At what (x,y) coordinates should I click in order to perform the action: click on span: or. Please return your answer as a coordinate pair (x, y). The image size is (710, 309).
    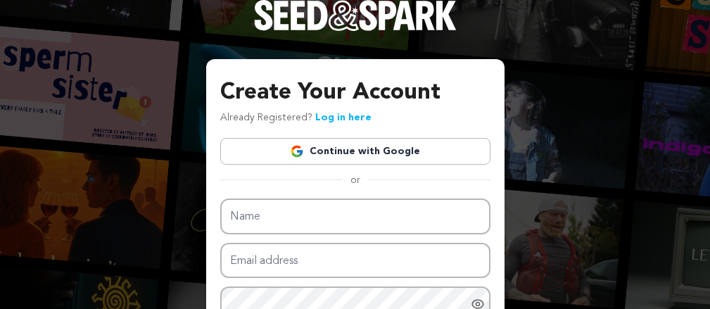
    Looking at the image, I should click on (355, 180).